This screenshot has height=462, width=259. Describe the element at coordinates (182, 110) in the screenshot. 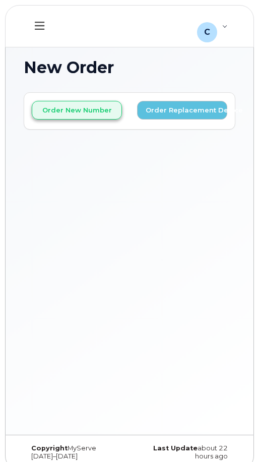

I see `button: Order Replacement Device` at that location.